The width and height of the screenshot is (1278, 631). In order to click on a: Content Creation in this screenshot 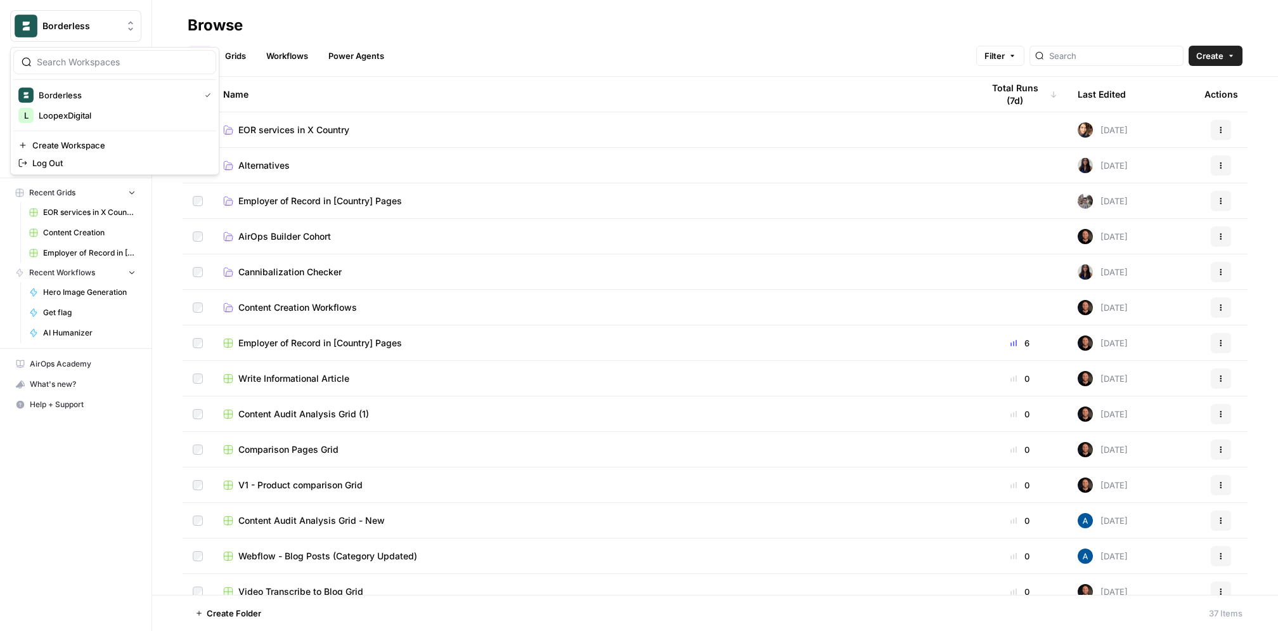, I will do `click(82, 233)`.